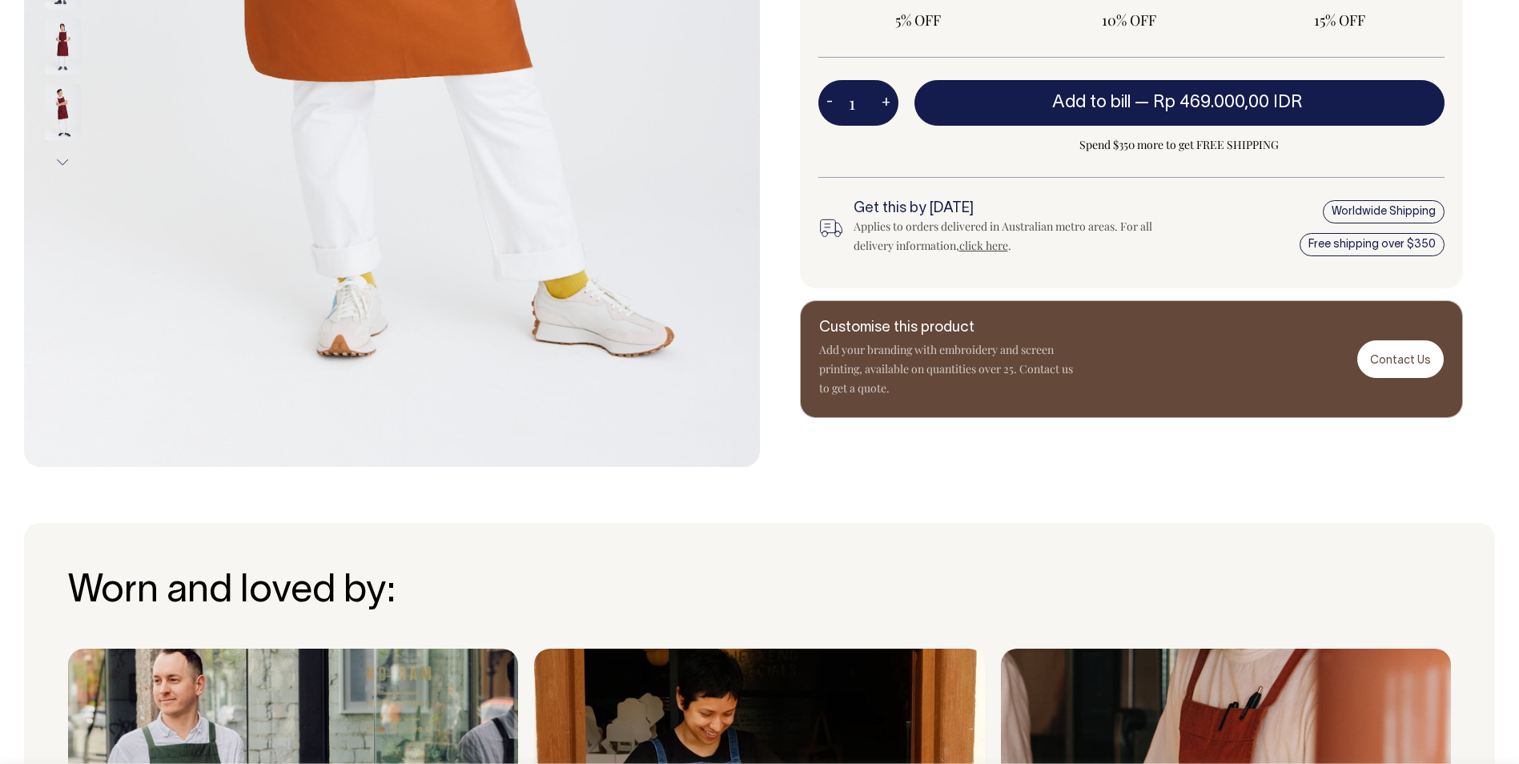 This screenshot has height=764, width=1519. What do you see at coordinates (918, 20) in the screenshot?
I see `input: 5% OFF` at bounding box center [918, 20].